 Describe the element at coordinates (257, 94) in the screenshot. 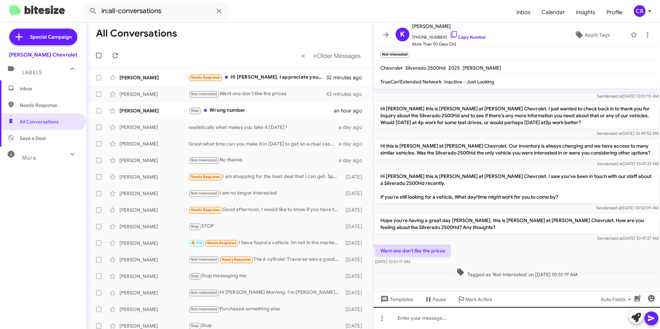

I see `div: Want one don't like the prices` at that location.